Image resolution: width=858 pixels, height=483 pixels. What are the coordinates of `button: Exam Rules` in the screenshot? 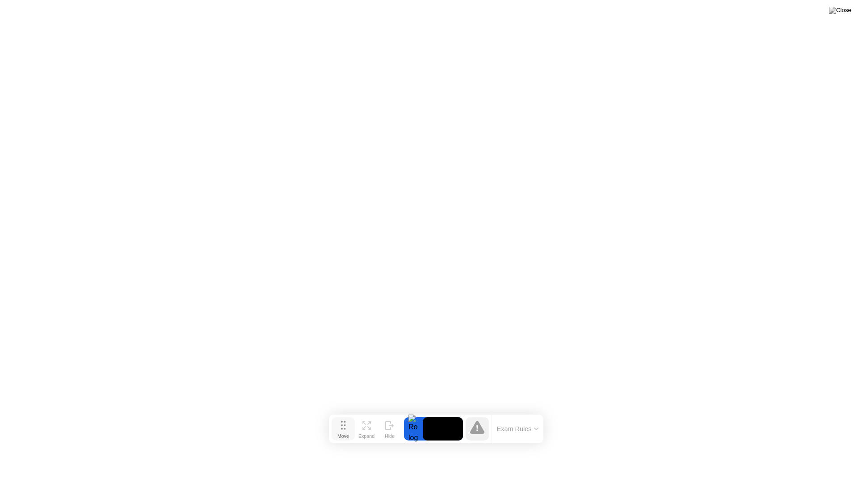 It's located at (518, 428).